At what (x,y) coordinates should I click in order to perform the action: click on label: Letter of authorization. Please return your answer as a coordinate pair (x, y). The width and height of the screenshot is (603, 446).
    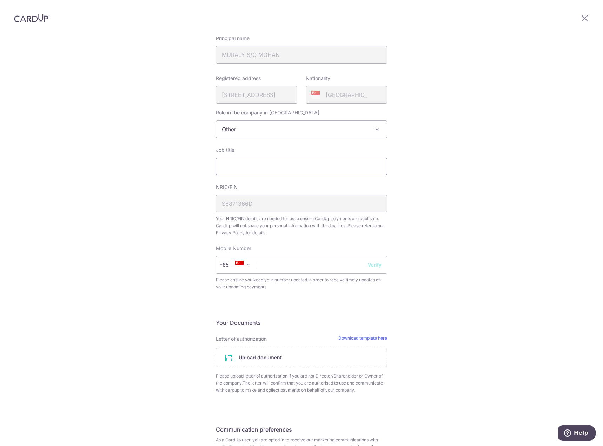
    Looking at the image, I should click on (241, 339).